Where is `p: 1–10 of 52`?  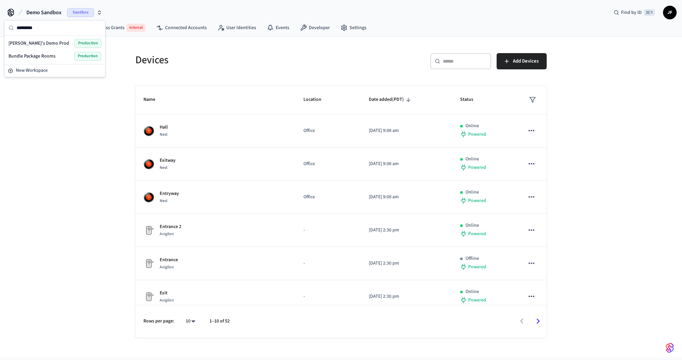 p: 1–10 of 52 is located at coordinates (220, 321).